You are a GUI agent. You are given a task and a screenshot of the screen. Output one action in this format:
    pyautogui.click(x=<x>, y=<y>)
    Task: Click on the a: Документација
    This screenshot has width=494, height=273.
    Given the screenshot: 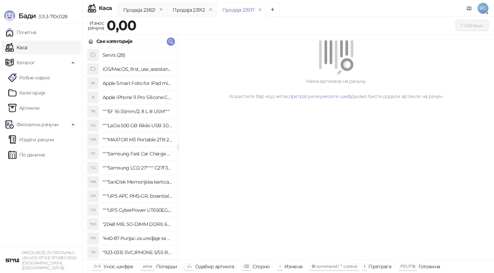 What is the action you would take?
    pyautogui.click(x=470, y=8)
    